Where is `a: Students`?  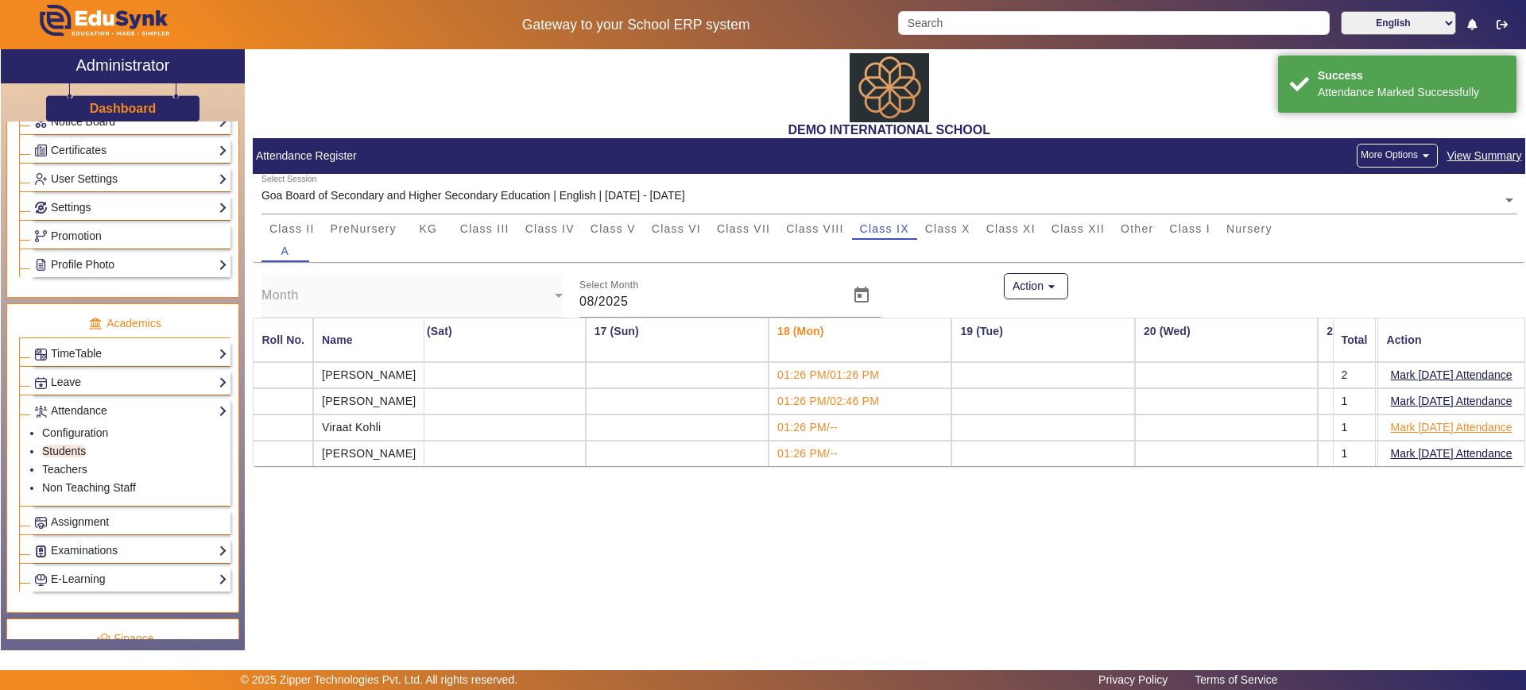
a: Students is located at coordinates (64, 451).